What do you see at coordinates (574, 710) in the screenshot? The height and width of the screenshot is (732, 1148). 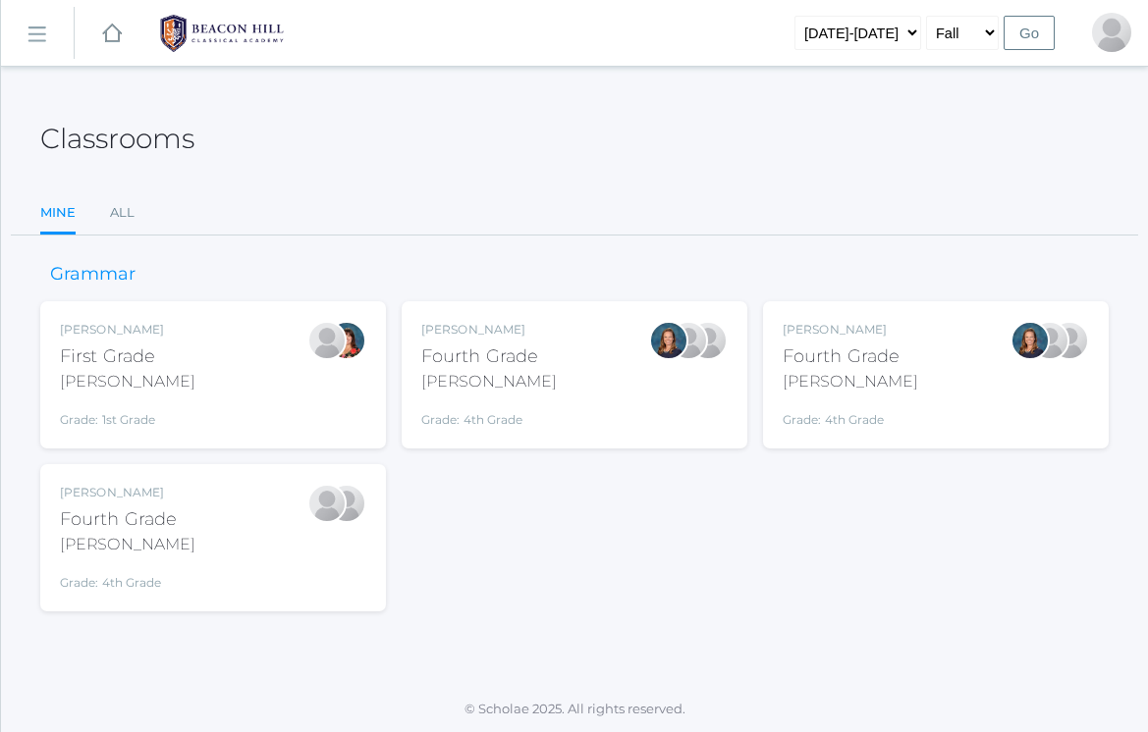 I see `p: © Scholae 2025. All rights reserved.` at bounding box center [574, 710].